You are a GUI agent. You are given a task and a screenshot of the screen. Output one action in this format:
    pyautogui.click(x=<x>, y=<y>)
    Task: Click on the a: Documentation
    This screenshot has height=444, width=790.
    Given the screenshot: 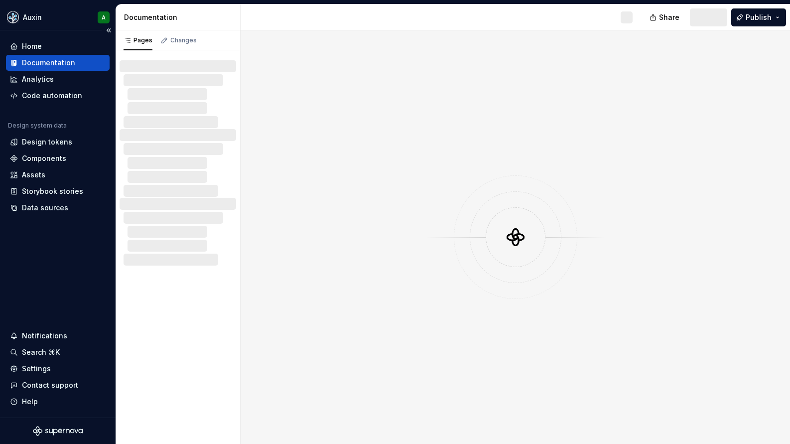 What is the action you would take?
    pyautogui.click(x=58, y=63)
    